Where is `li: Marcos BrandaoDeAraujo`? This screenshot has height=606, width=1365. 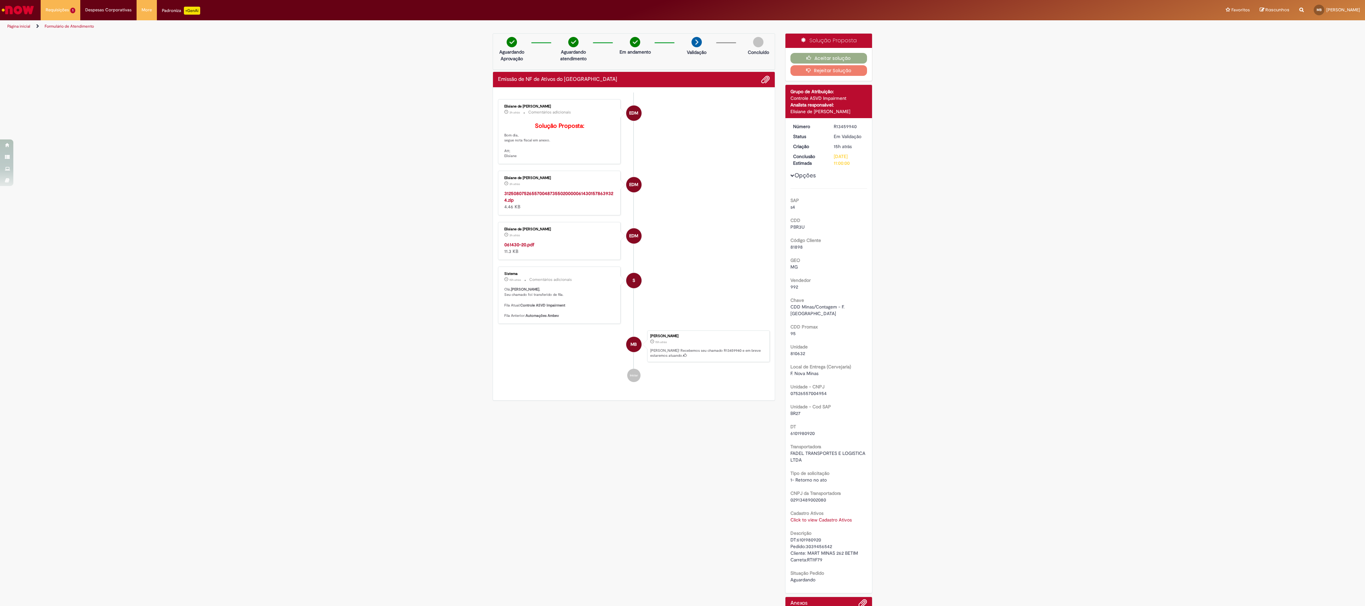 li: Marcos BrandaoDeAraujo is located at coordinates (634, 347).